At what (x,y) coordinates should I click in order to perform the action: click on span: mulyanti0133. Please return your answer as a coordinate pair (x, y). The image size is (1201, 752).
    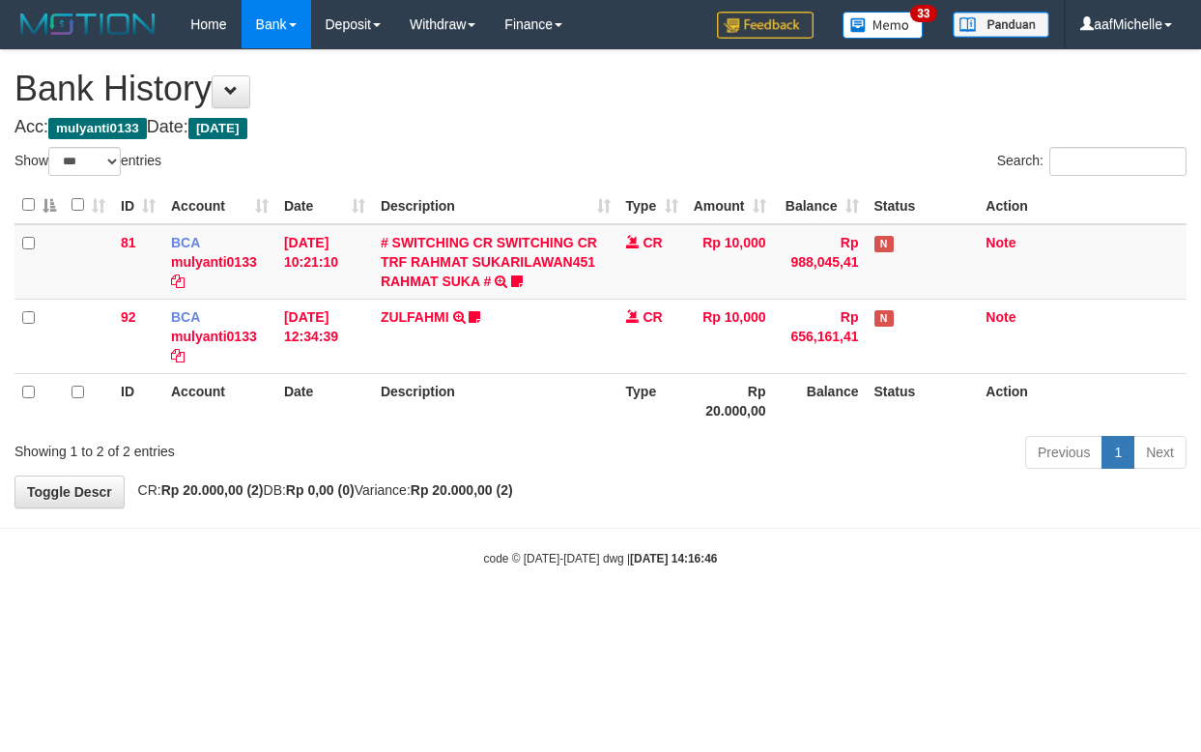
    Looking at the image, I should click on (98, 129).